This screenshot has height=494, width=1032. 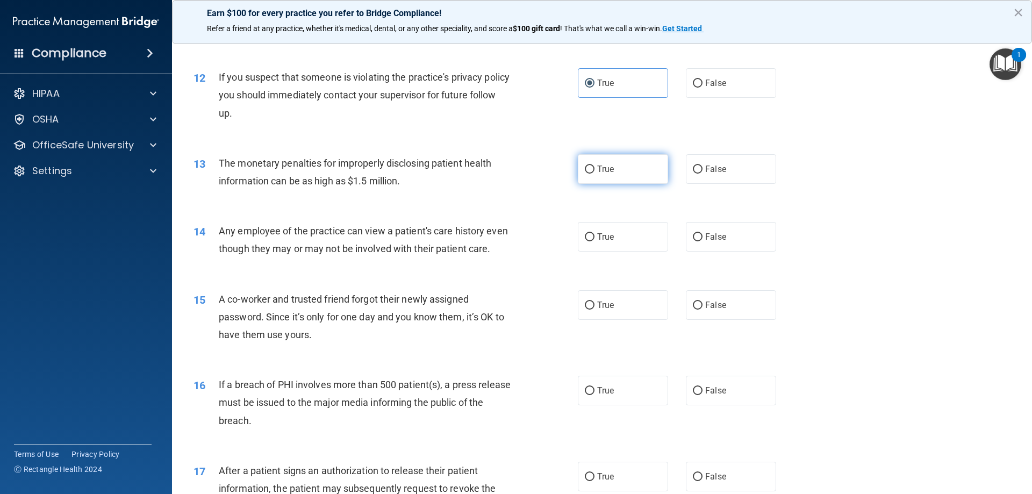 What do you see at coordinates (58, 469) in the screenshot?
I see `span: Ⓒ Rectangle Health 2024` at bounding box center [58, 469].